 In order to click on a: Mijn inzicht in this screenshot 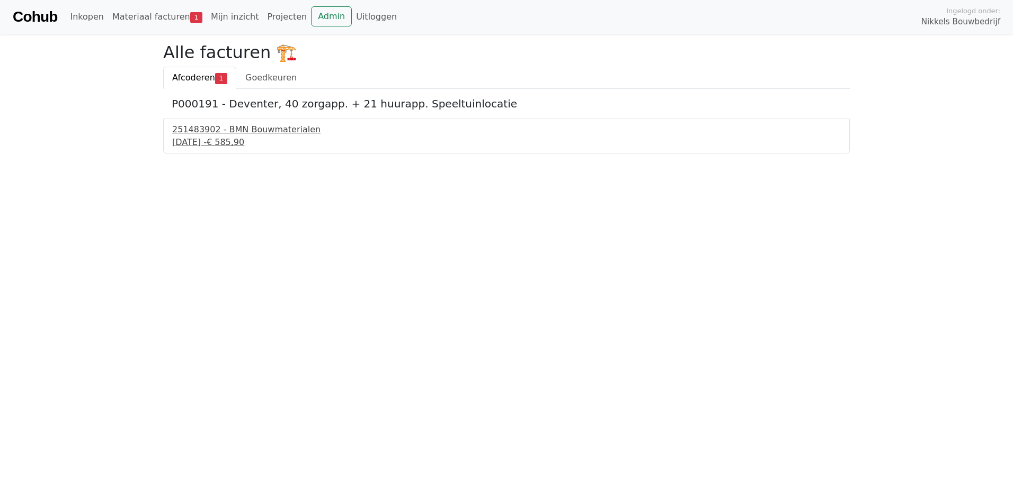, I will do `click(235, 17)`.